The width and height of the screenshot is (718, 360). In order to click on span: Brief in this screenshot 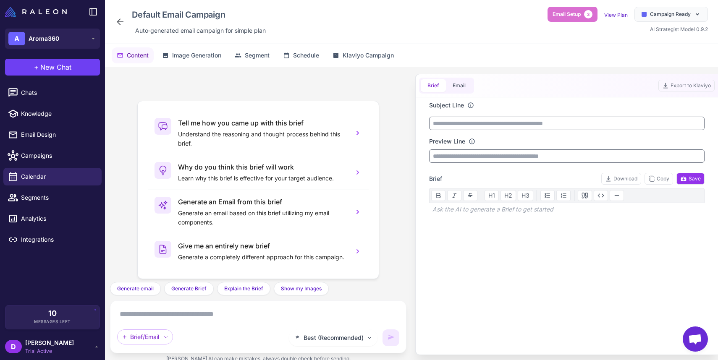, I will do `click(435, 179)`.